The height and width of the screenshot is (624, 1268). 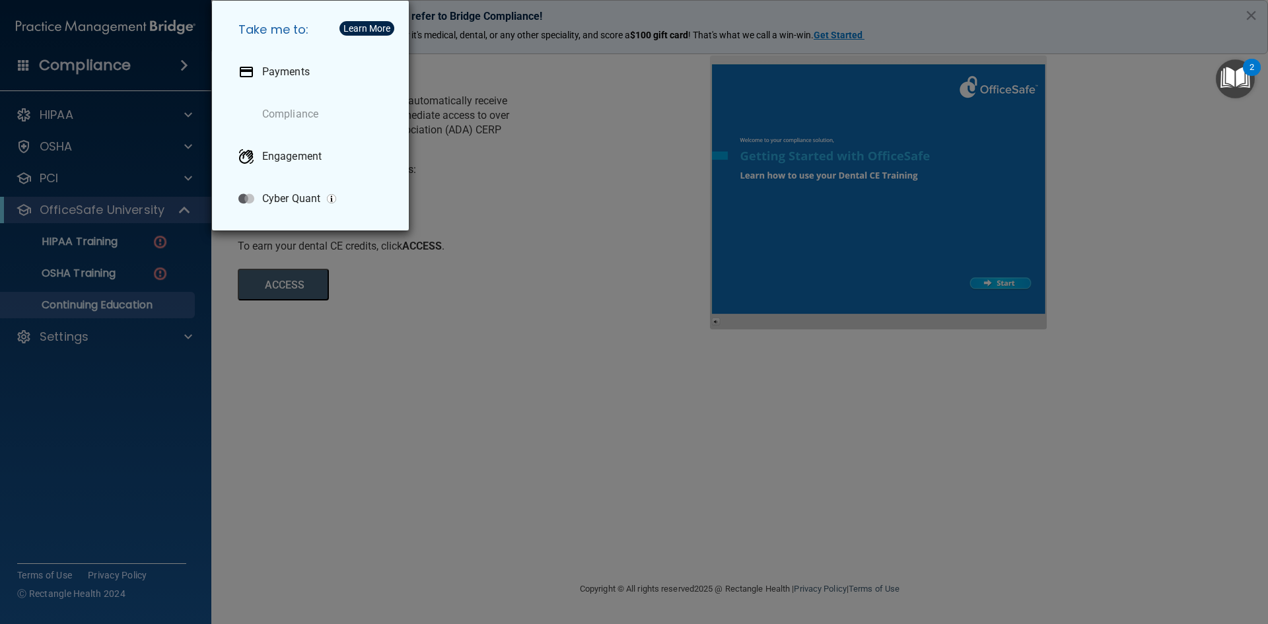 I want to click on div: 2, so click(x=1252, y=76).